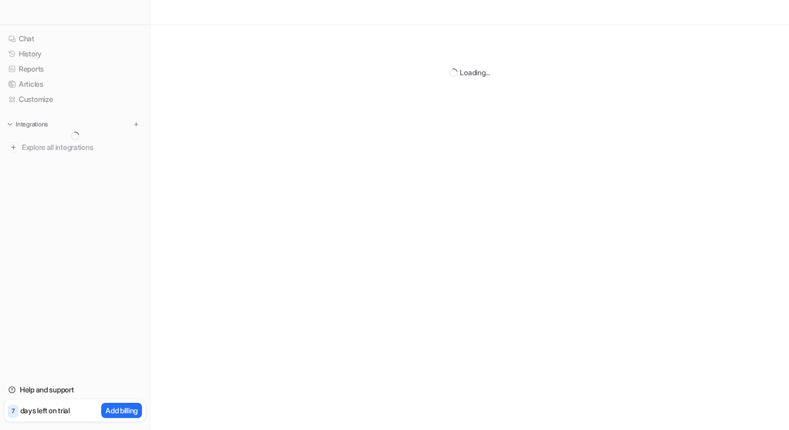 The image size is (789, 430). Describe the element at coordinates (81, 147) in the screenshot. I see `span: Explore all integrations` at that location.